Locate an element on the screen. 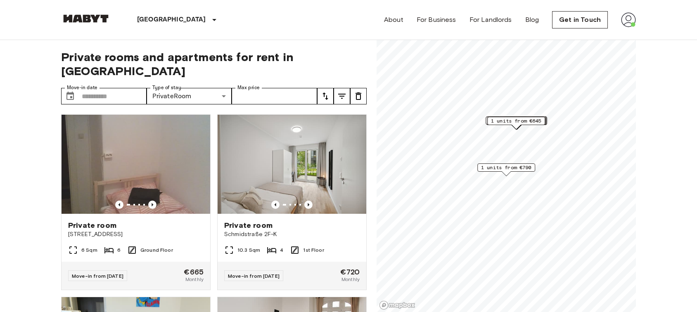 This screenshot has height=312, width=697. a: Mapbox logo is located at coordinates (397, 305).